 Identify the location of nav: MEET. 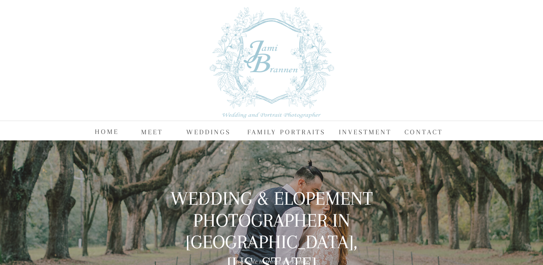
(153, 131).